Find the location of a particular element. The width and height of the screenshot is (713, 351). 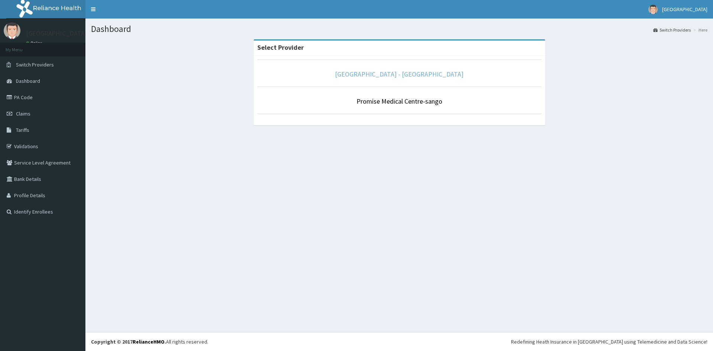

strong: Select Provider is located at coordinates (280, 47).